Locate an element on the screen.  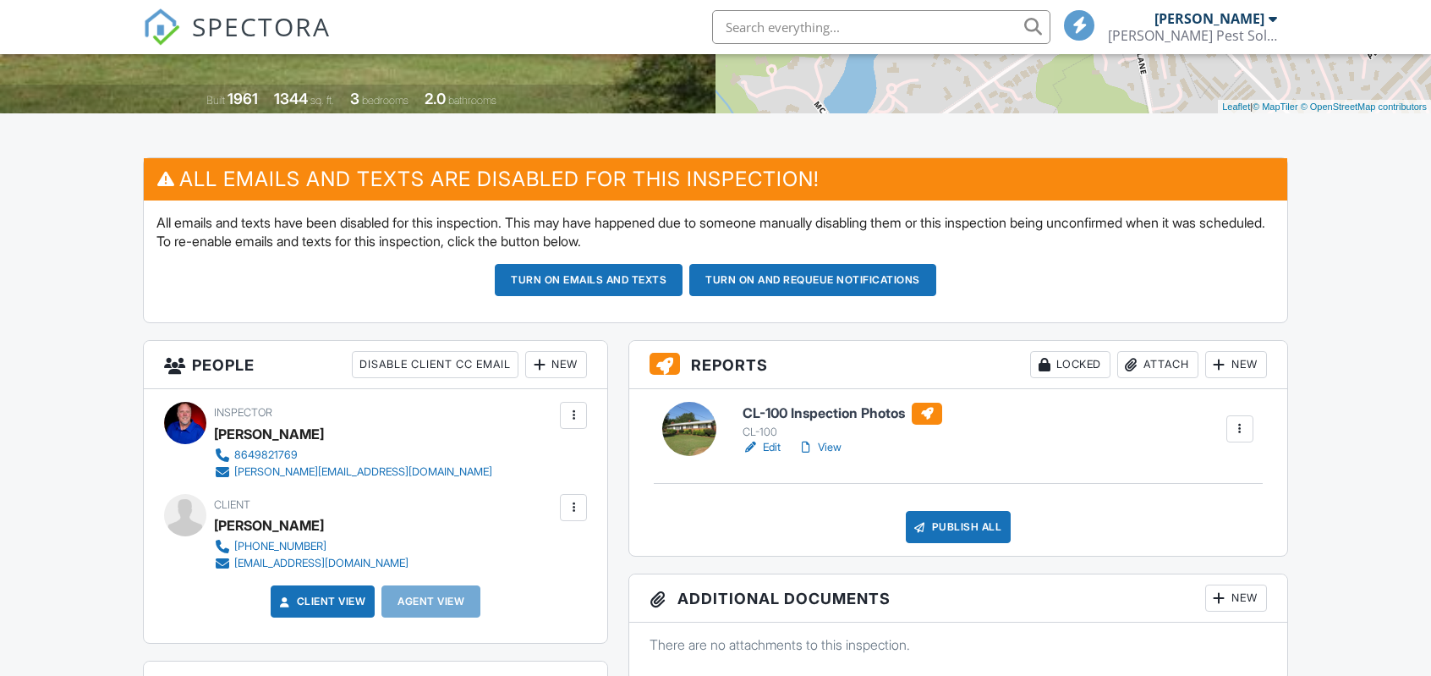
div: 1961 is located at coordinates (243, 98).